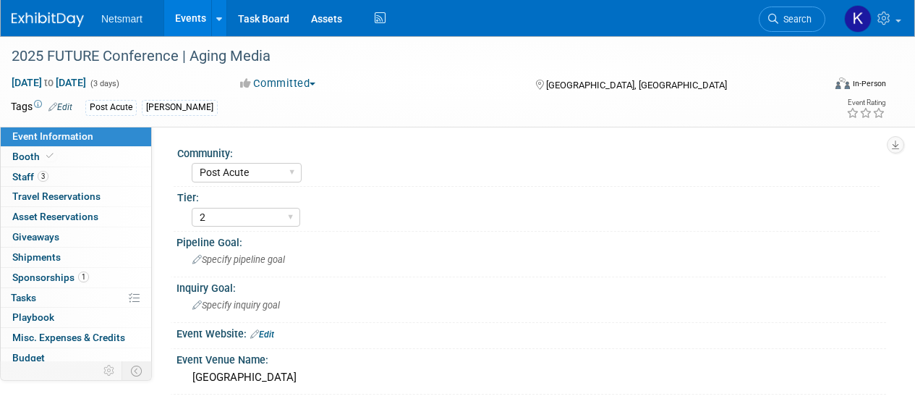 The height and width of the screenshot is (399, 915). Describe the element at coordinates (111, 107) in the screenshot. I see `div: Post Acute` at that location.